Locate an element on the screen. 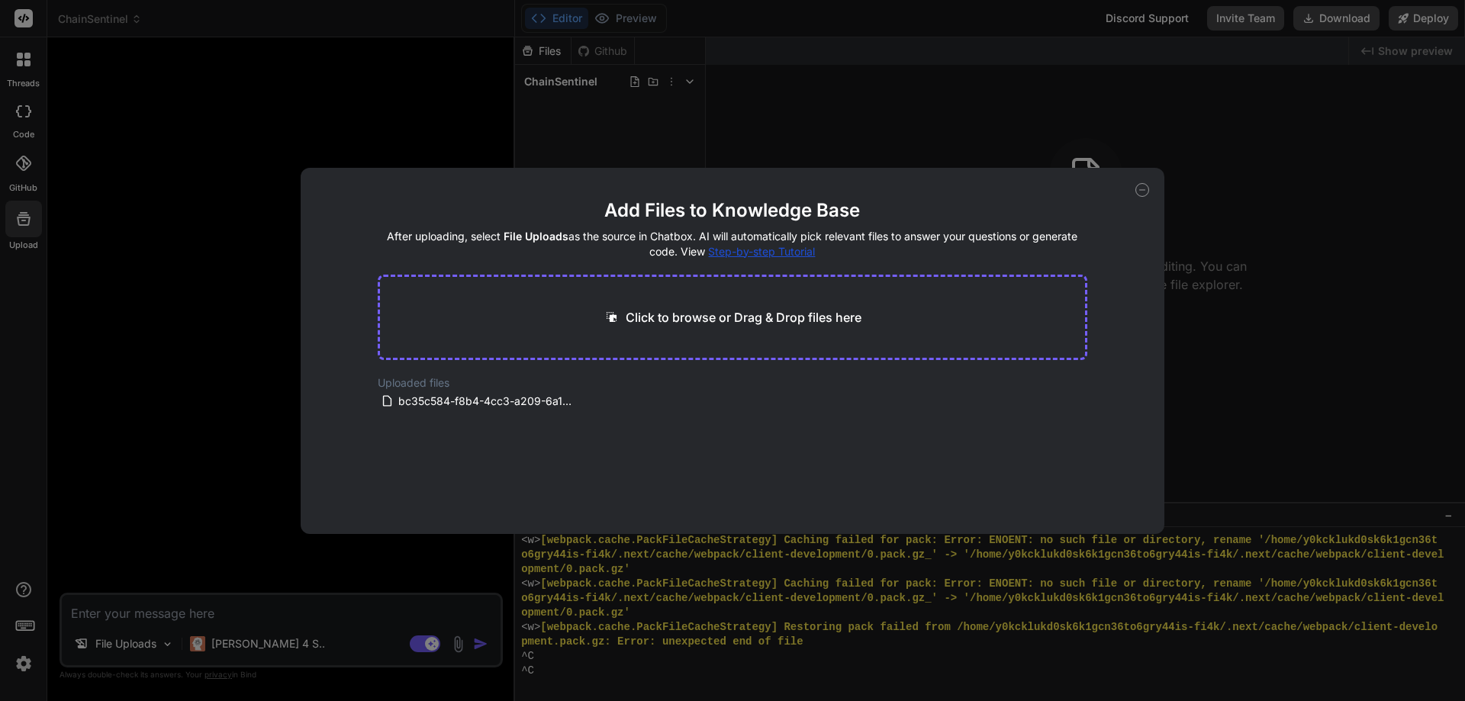 The height and width of the screenshot is (701, 1465). span: Step-by-step Tutorial is located at coordinates (762, 251).